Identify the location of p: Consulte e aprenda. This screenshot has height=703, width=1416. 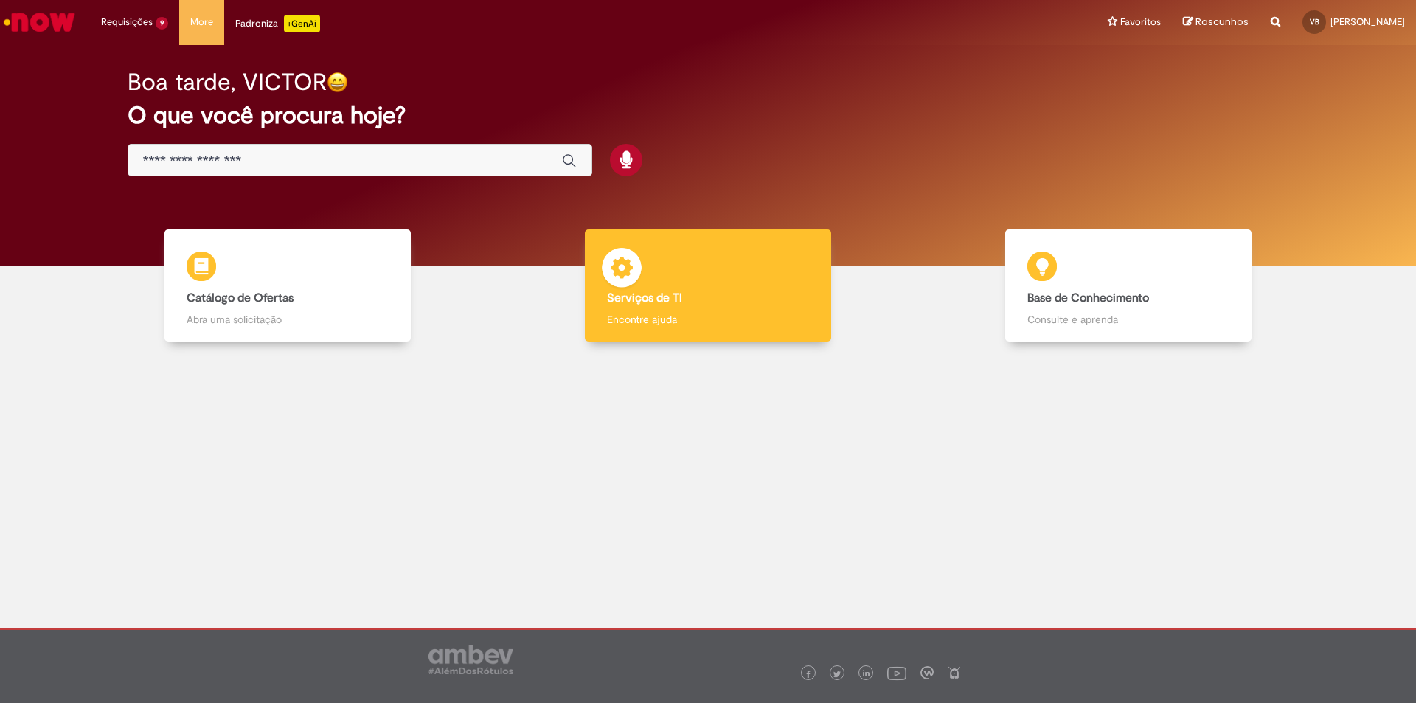
(1128, 319).